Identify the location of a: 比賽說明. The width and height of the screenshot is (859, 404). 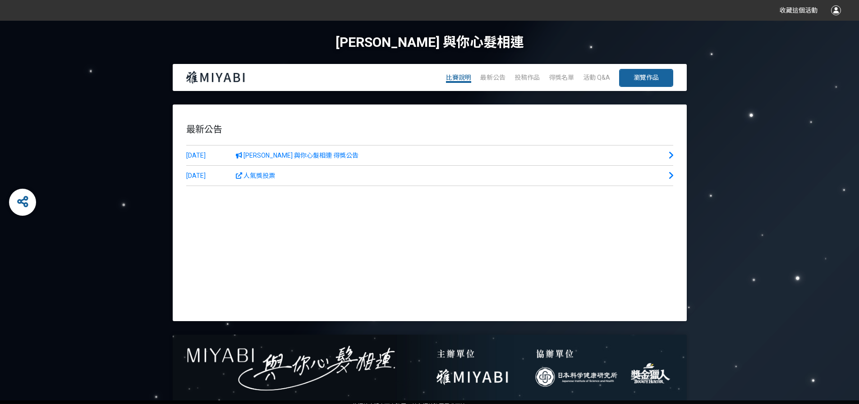
(458, 78).